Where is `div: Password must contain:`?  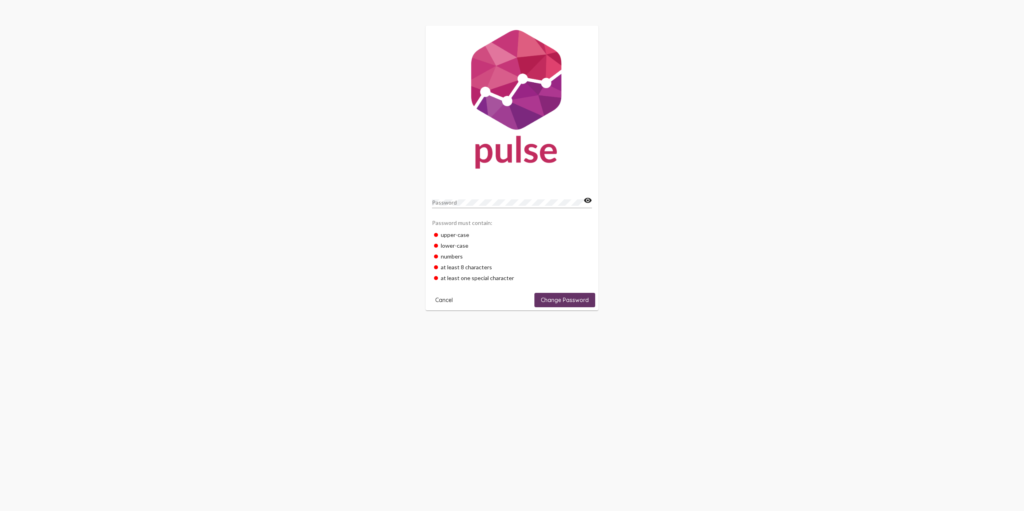 div: Password must contain: is located at coordinates (512, 222).